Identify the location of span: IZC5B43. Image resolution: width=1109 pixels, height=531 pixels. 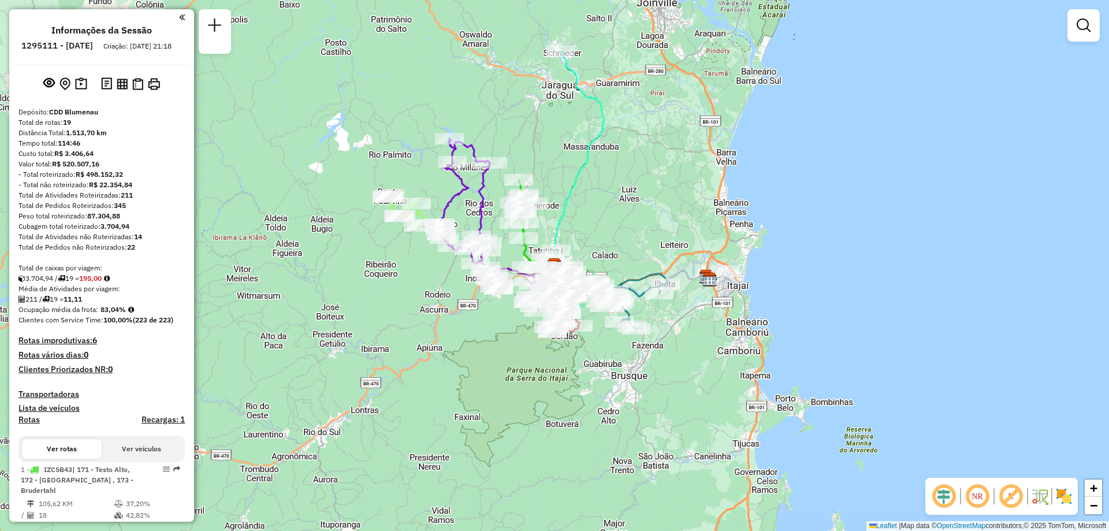
(58, 469).